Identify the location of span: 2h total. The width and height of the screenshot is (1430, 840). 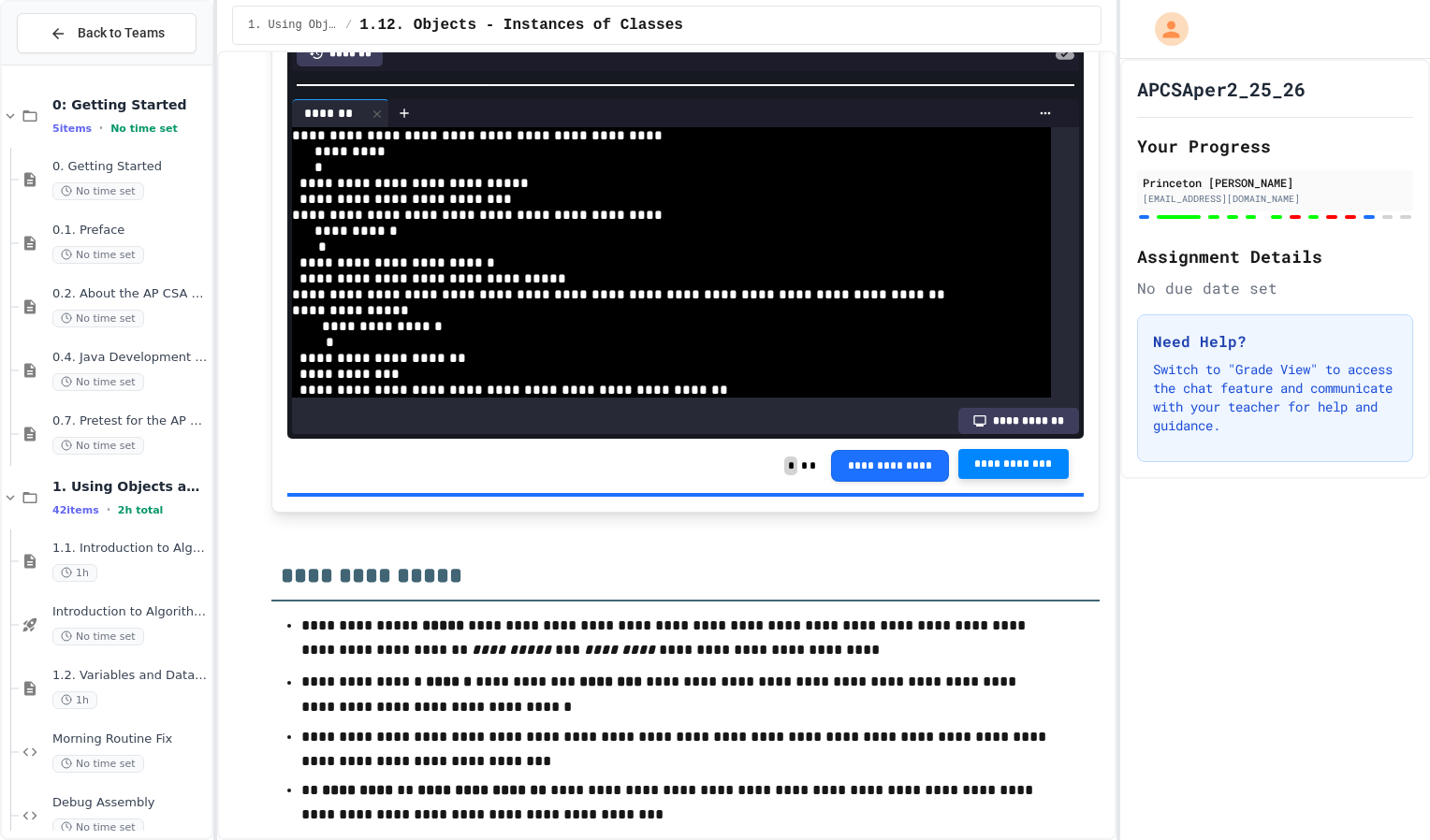
(141, 510).